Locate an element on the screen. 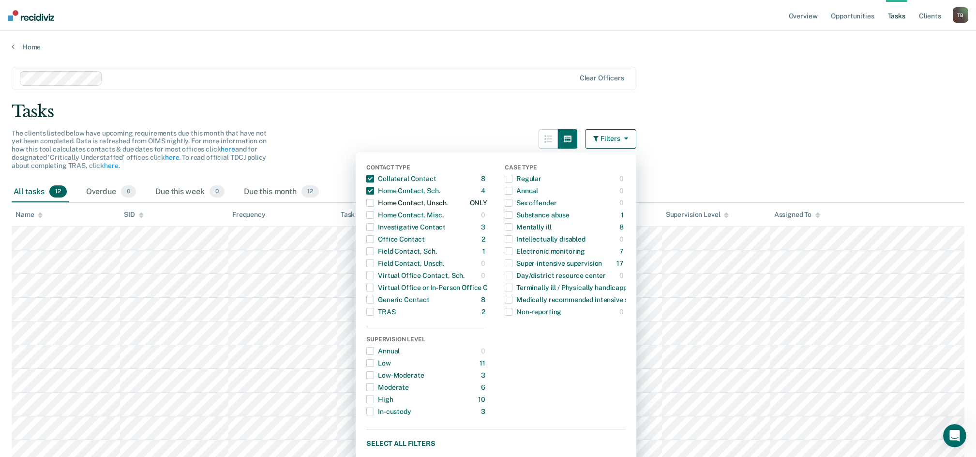  div: Regular is located at coordinates (523, 179).